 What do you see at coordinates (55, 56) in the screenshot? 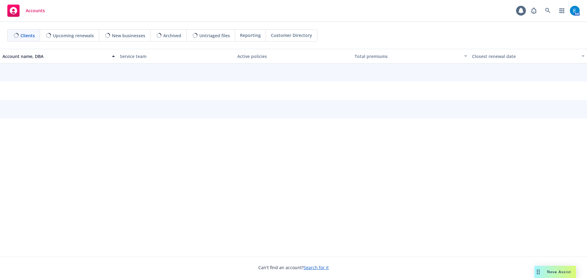
I see `div: Account name, DBA` at bounding box center [55, 56].